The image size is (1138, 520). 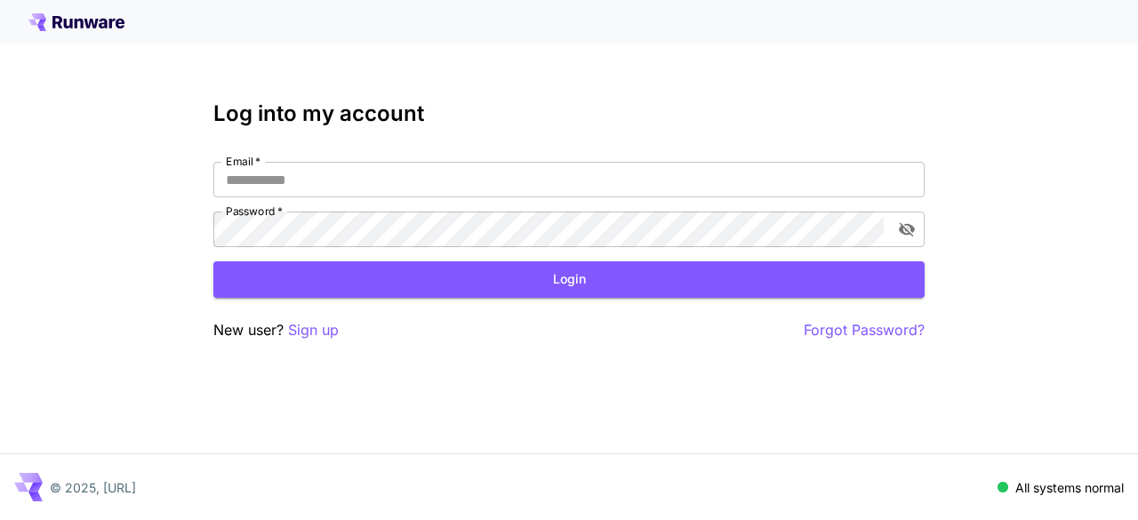 I want to click on p: Forgot Password?, so click(x=864, y=330).